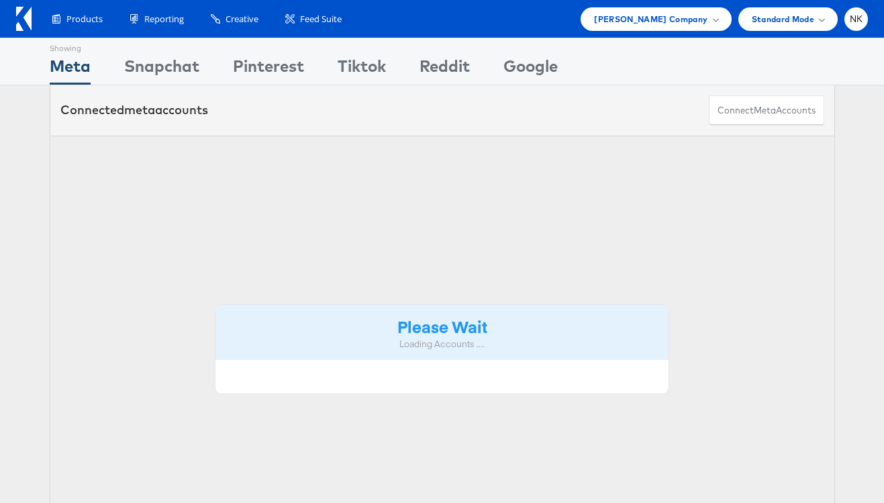  Describe the element at coordinates (766, 110) in the screenshot. I see `button: ConnectmetaAccounts` at that location.